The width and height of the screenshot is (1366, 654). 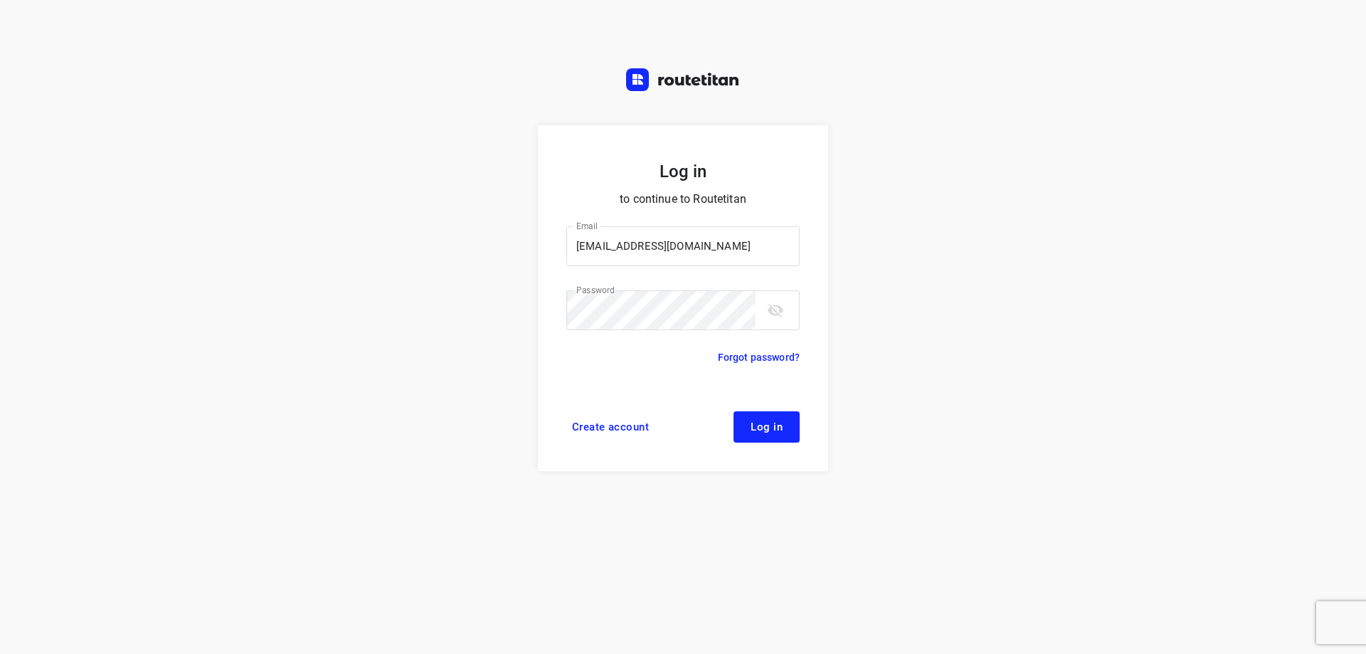 I want to click on span: Log in, so click(x=766, y=427).